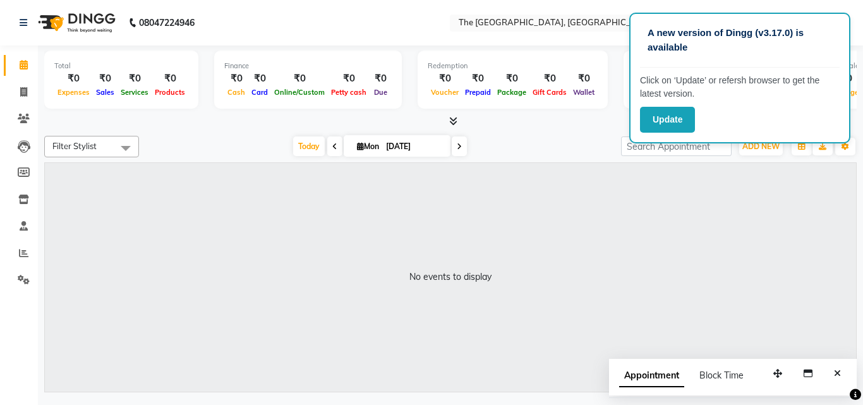 This screenshot has width=863, height=405. What do you see at coordinates (760, 147) in the screenshot?
I see `button: ADD NEW` at bounding box center [760, 147].